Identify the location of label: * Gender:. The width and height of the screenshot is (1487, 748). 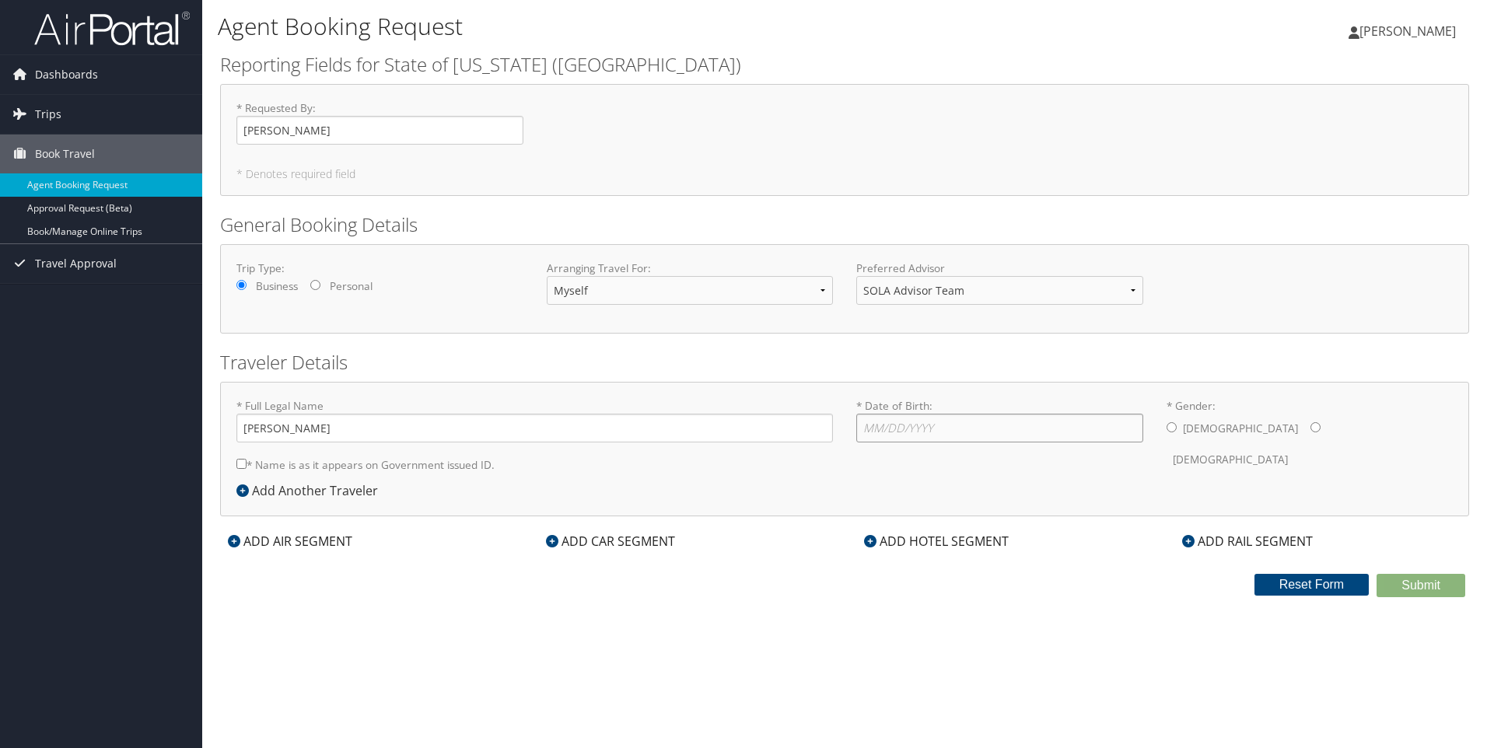
(1310, 436).